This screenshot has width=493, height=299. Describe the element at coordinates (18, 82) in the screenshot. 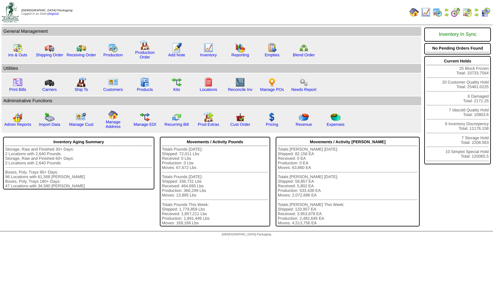

I see `img: invoice2.gif` at that location.